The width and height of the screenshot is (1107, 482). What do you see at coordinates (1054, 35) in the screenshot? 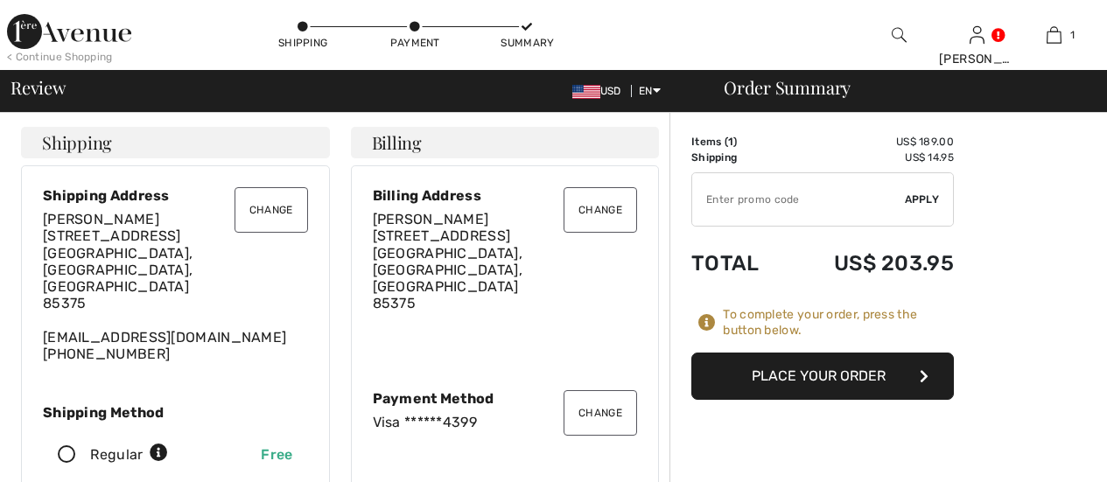
I see `a: 1` at bounding box center [1054, 35].